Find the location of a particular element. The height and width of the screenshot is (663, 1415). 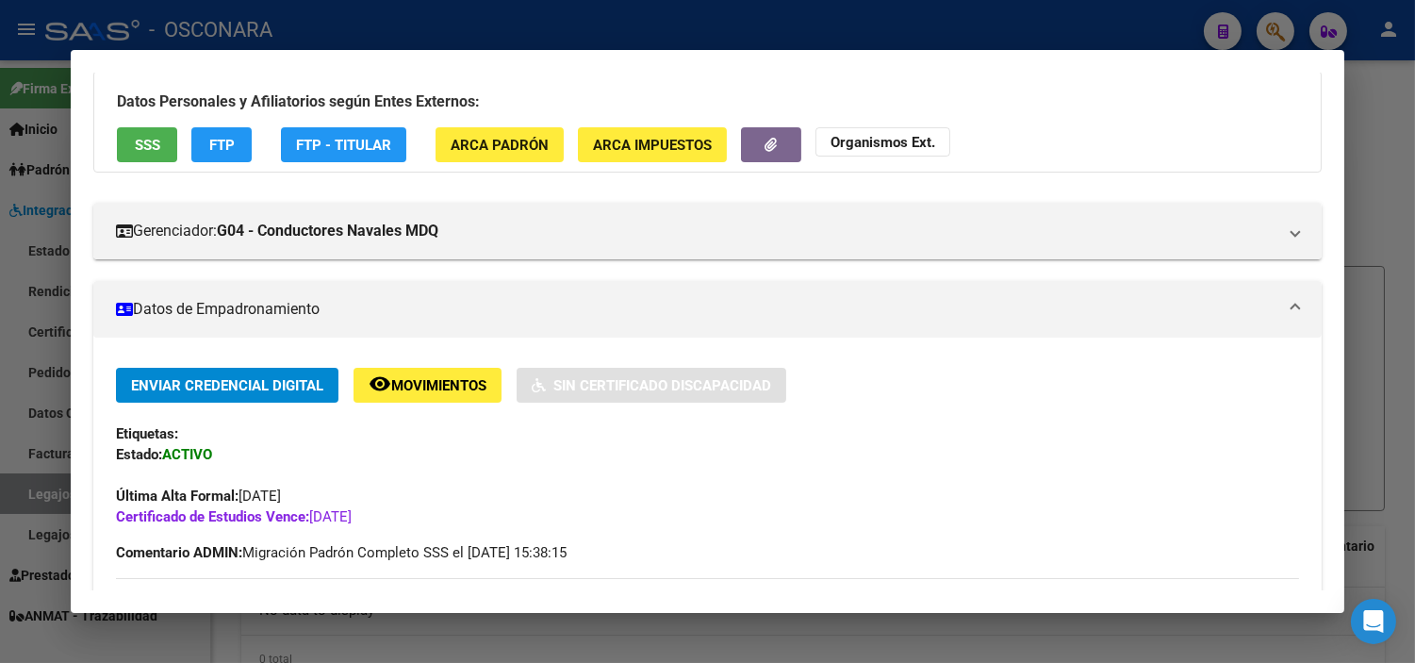

strong: G04 - Conductores Navales MDQ is located at coordinates (327, 231).